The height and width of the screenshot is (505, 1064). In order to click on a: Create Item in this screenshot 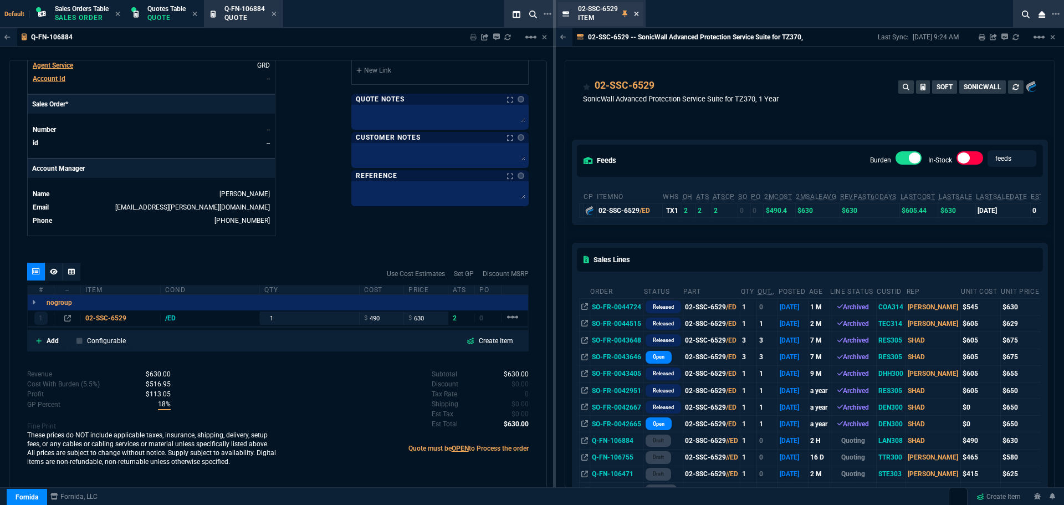, I will do `click(999, 497)`.